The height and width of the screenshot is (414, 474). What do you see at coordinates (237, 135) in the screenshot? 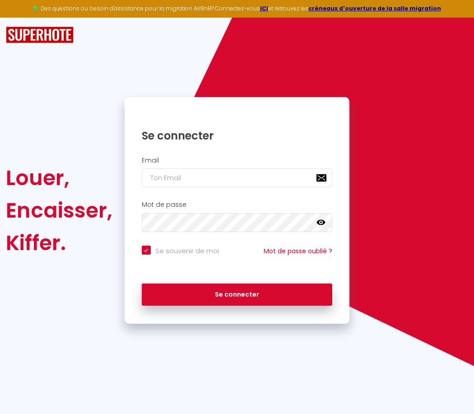
I see `h1: Se connecter` at bounding box center [237, 135].